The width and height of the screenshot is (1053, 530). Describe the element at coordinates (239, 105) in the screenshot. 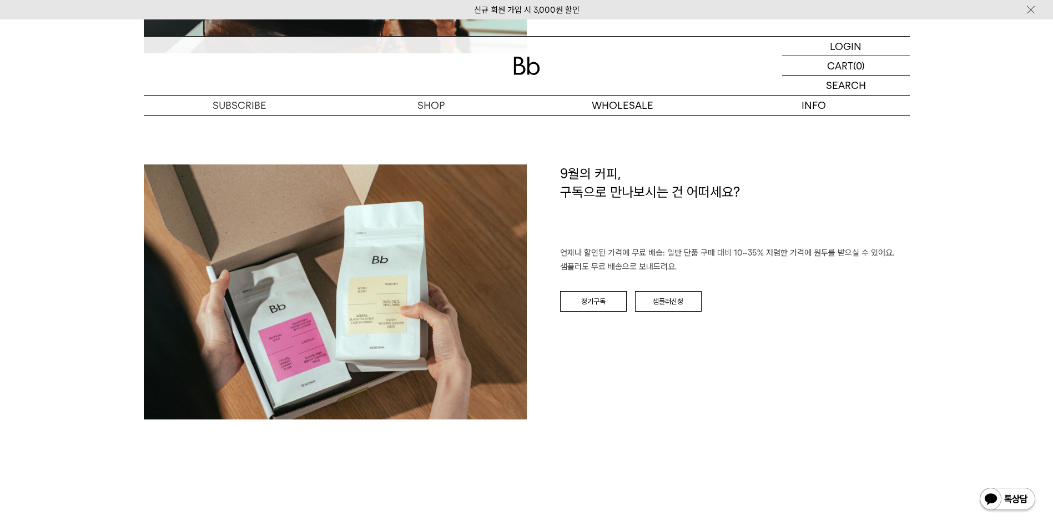

I see `a: SUBSCRIBE` at that location.